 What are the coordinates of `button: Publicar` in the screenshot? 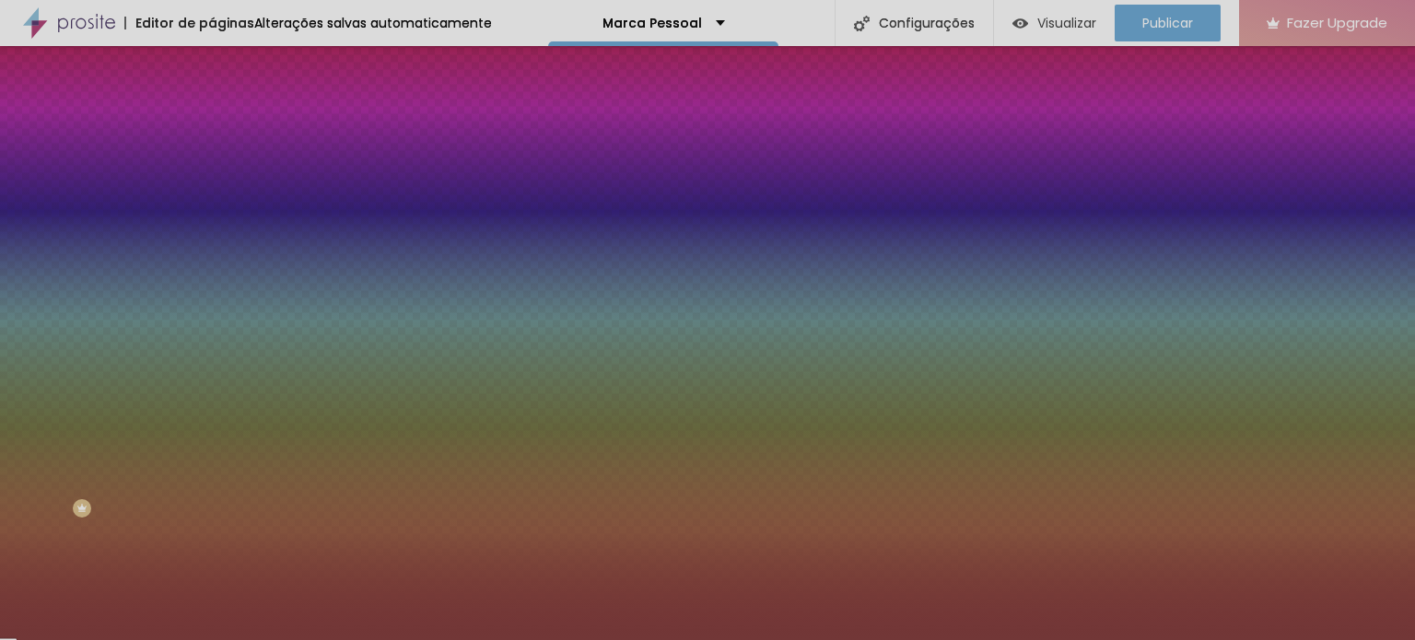 It's located at (1167, 23).